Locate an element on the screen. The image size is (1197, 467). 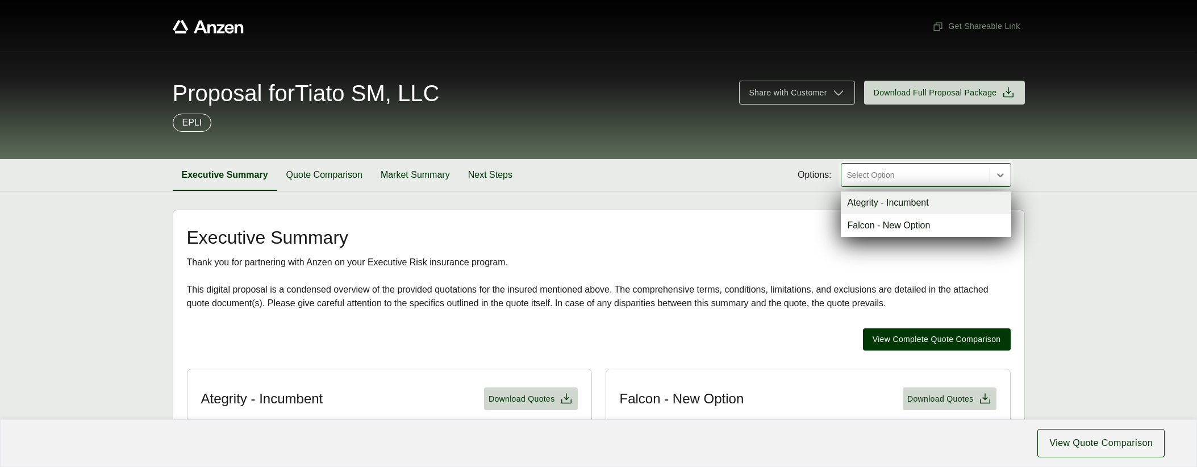
span: Options: is located at coordinates (815, 175).